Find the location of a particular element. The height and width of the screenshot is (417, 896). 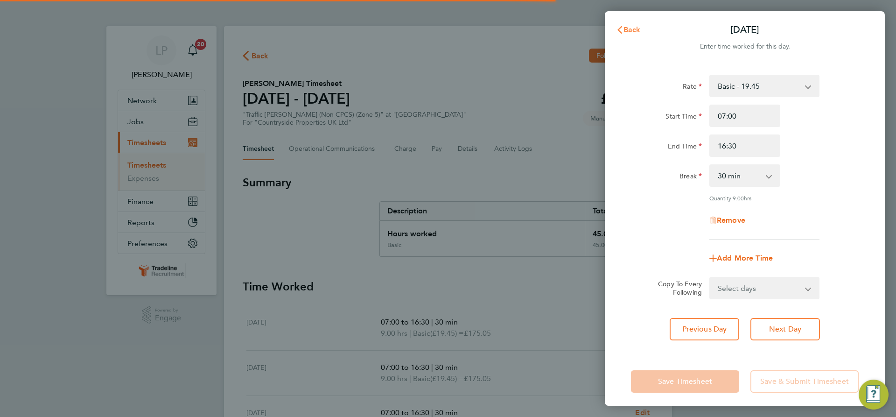

label: Rate is located at coordinates (692, 88).